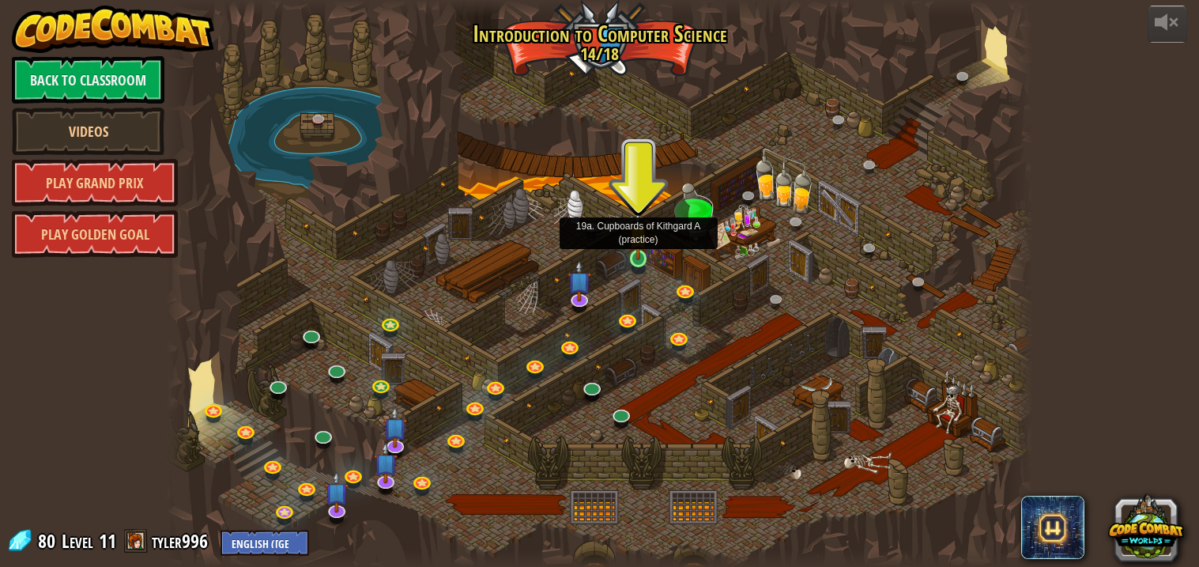  I want to click on a: tyler996, so click(182, 541).